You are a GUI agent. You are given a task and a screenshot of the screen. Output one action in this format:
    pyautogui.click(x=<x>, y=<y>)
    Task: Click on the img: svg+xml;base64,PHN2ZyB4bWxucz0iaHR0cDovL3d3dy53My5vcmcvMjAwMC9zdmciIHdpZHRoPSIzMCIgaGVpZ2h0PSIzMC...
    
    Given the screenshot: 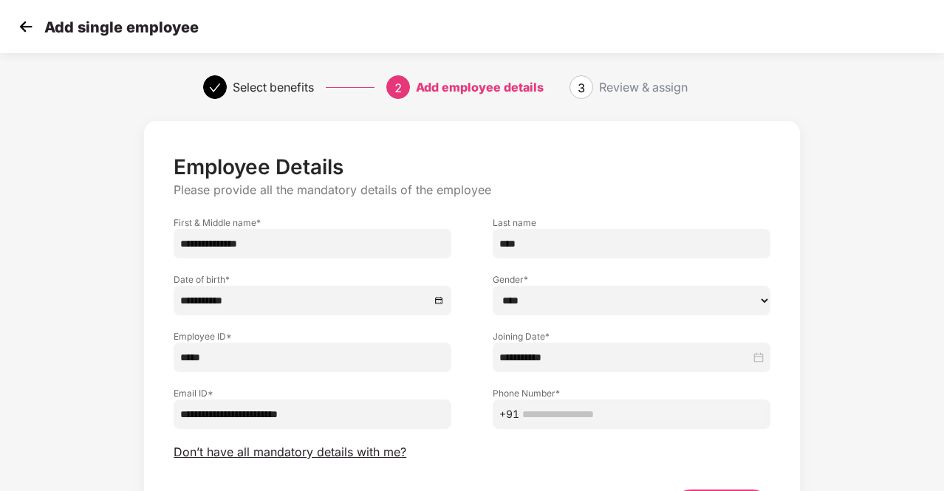 What is the action you would take?
    pyautogui.click(x=26, y=27)
    